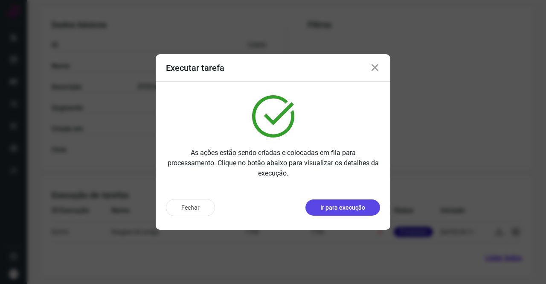 The height and width of the screenshot is (284, 546). I want to click on button: Fechar, so click(190, 207).